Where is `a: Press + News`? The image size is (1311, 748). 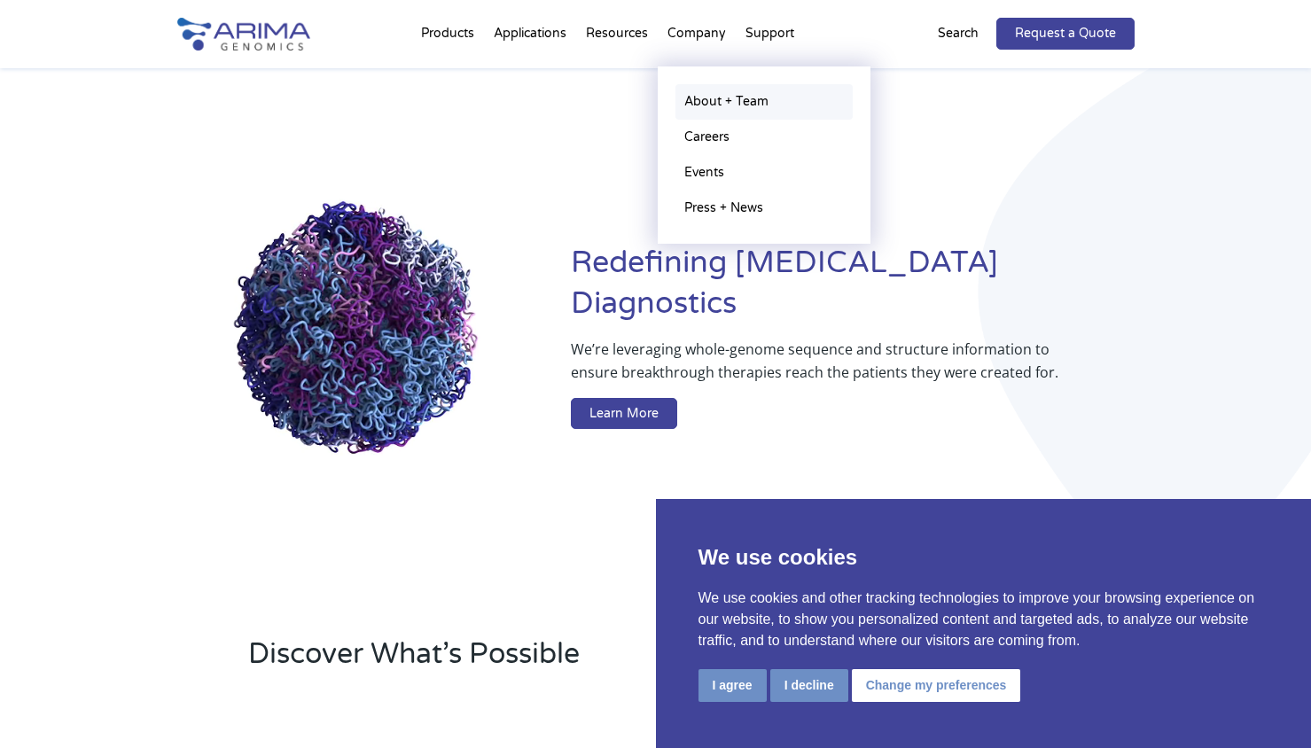 a: Press + News is located at coordinates (764, 208).